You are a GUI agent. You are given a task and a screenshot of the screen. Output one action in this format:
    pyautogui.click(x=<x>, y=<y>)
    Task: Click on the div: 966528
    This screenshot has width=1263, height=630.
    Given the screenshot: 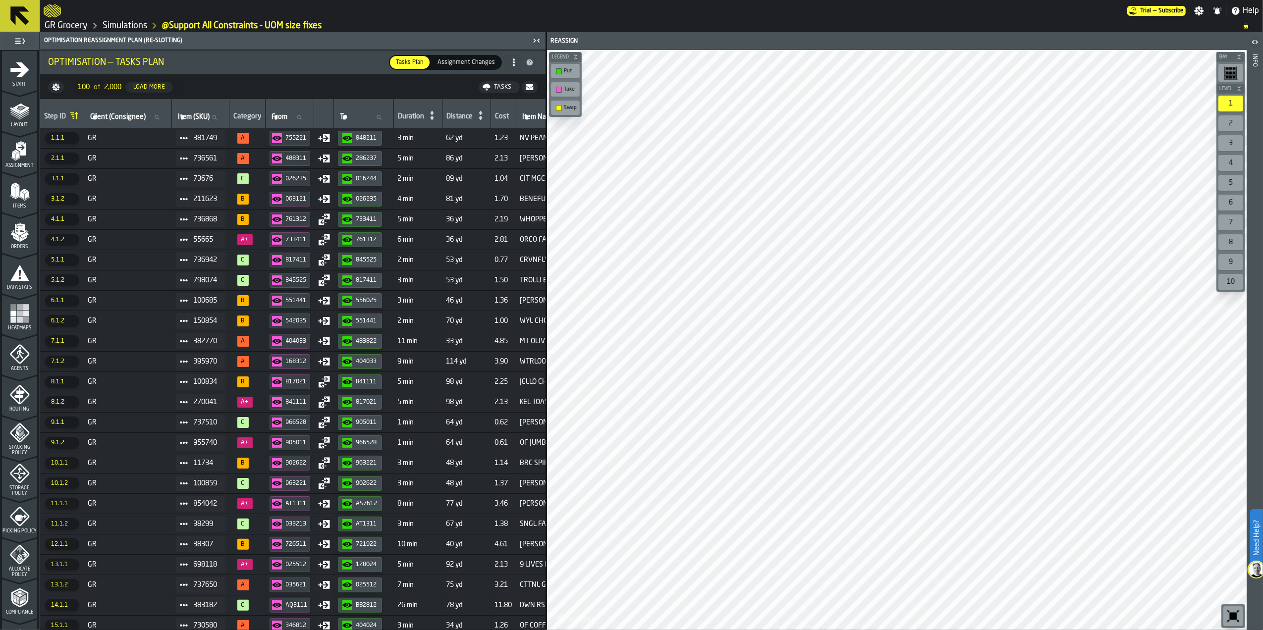 What is the action you would take?
    pyautogui.click(x=367, y=443)
    